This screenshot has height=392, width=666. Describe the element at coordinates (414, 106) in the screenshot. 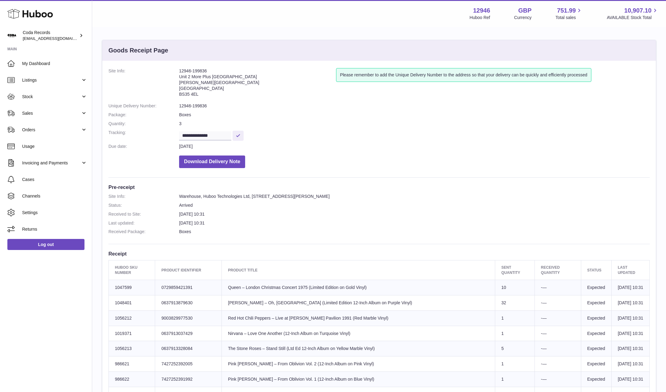

I see `dd: 12946-199836` at that location.